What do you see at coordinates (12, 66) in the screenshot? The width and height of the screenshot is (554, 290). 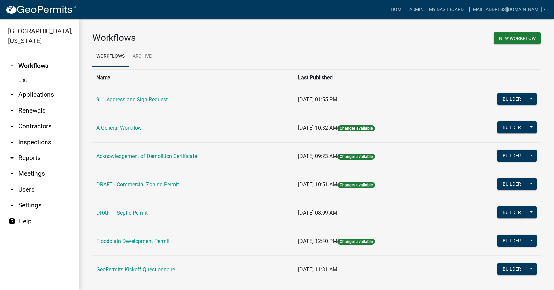 I see `i: arrow_drop_up` at bounding box center [12, 66].